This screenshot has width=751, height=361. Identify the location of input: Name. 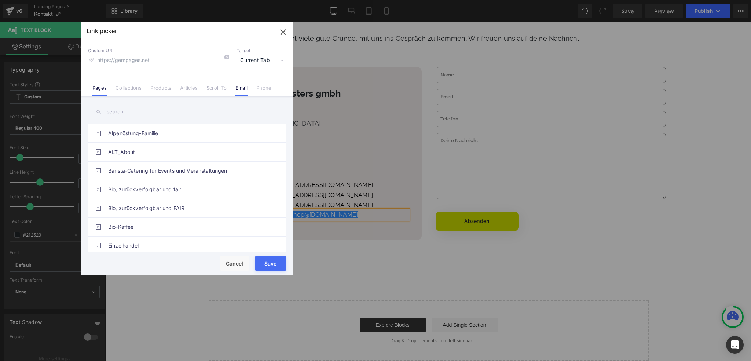
(445, 53).